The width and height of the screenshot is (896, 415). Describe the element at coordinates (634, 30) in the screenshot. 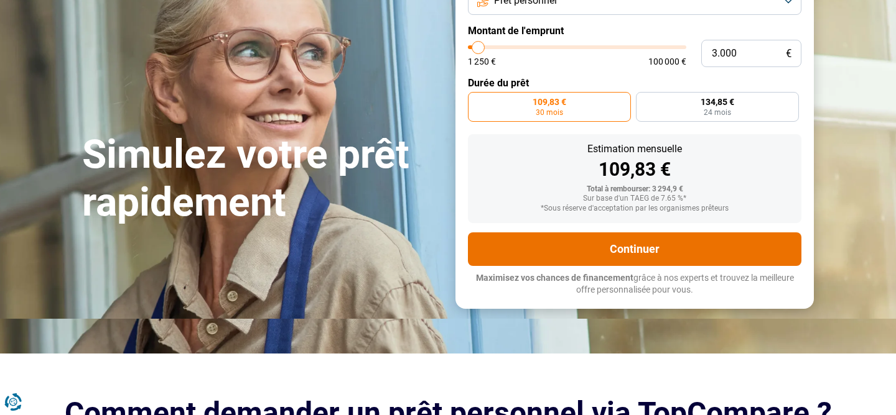

I see `label: Montant de l'emprunt` at that location.